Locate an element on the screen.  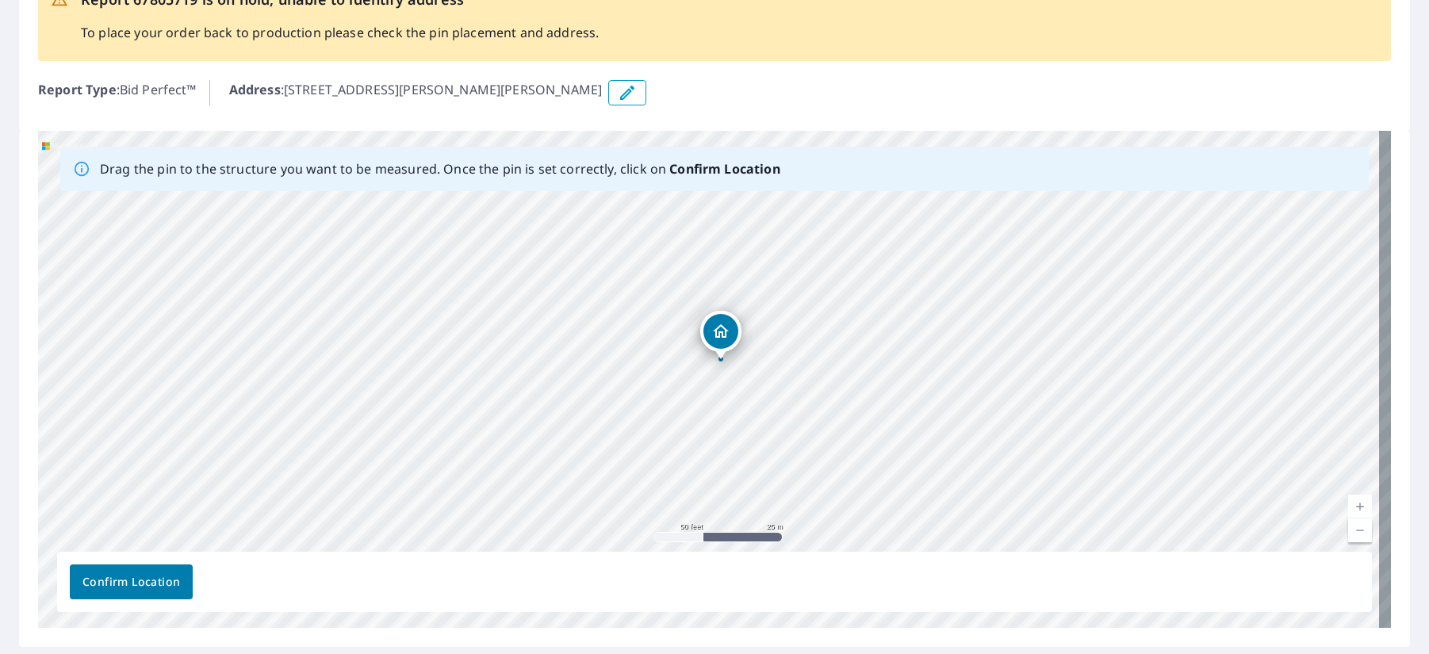
b: Address is located at coordinates (255, 90).